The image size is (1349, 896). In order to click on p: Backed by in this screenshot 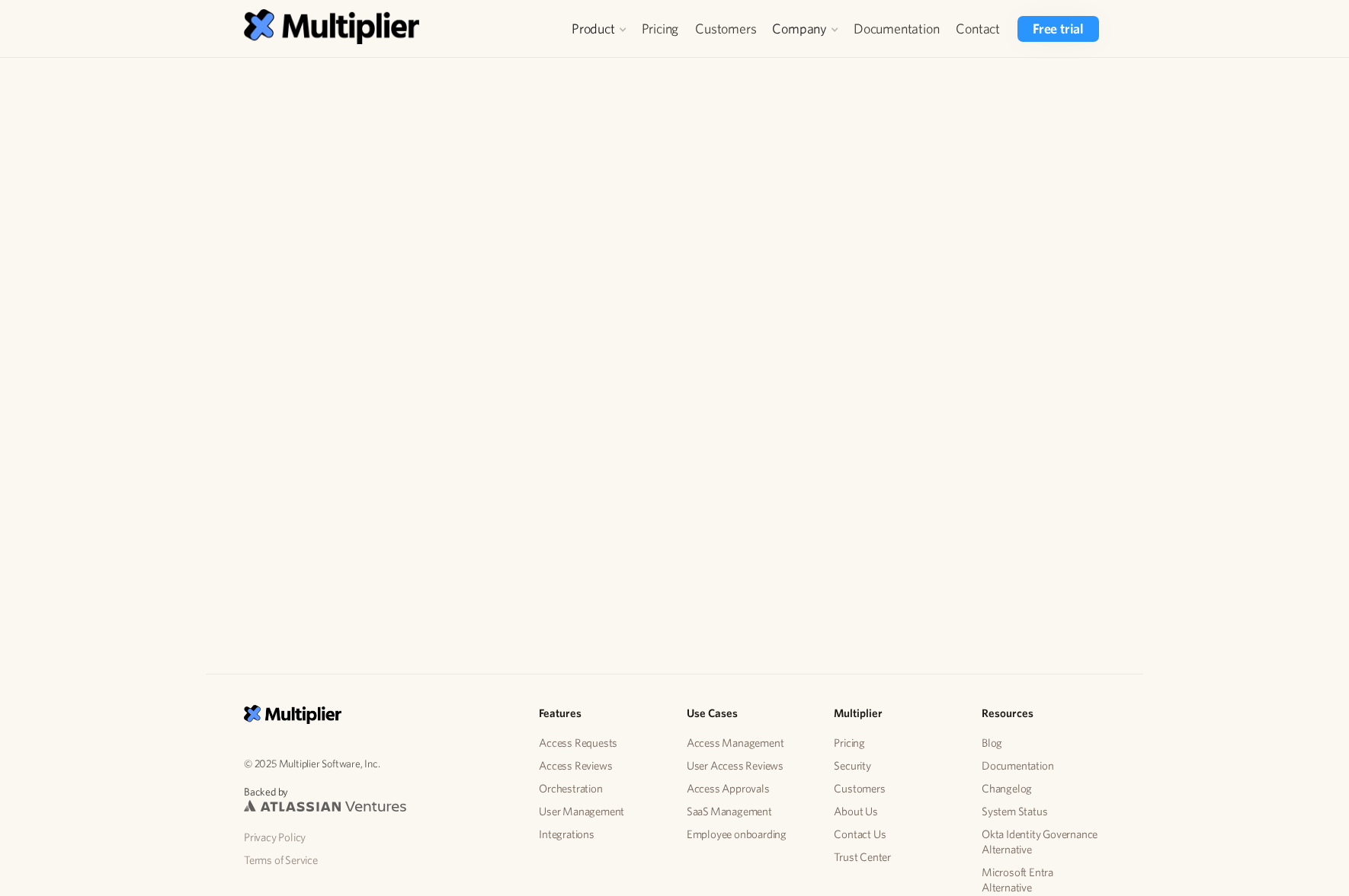, I will do `click(379, 792)`.